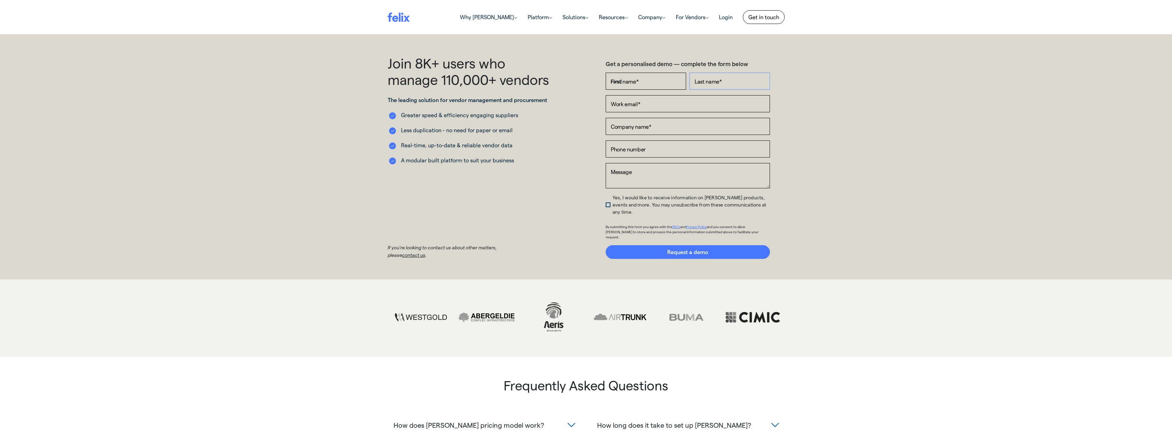  Describe the element at coordinates (676, 227) in the screenshot. I see `a: T&Cs` at that location.